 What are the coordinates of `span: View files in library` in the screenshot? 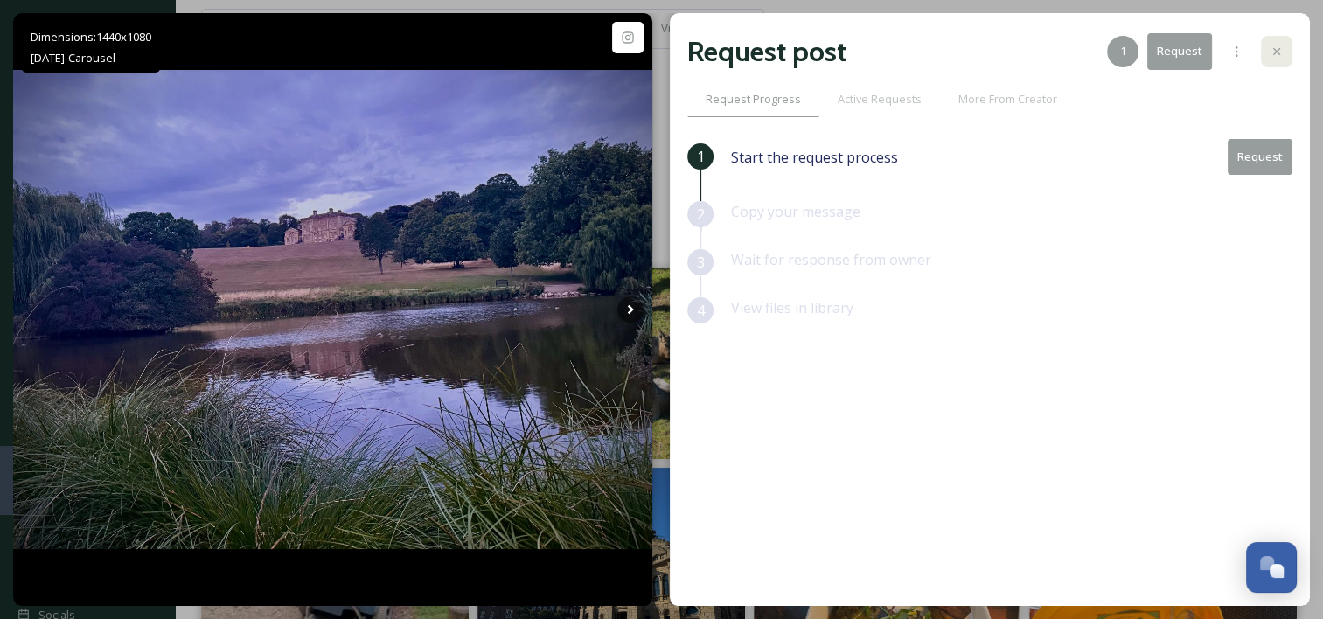 It's located at (792, 308).